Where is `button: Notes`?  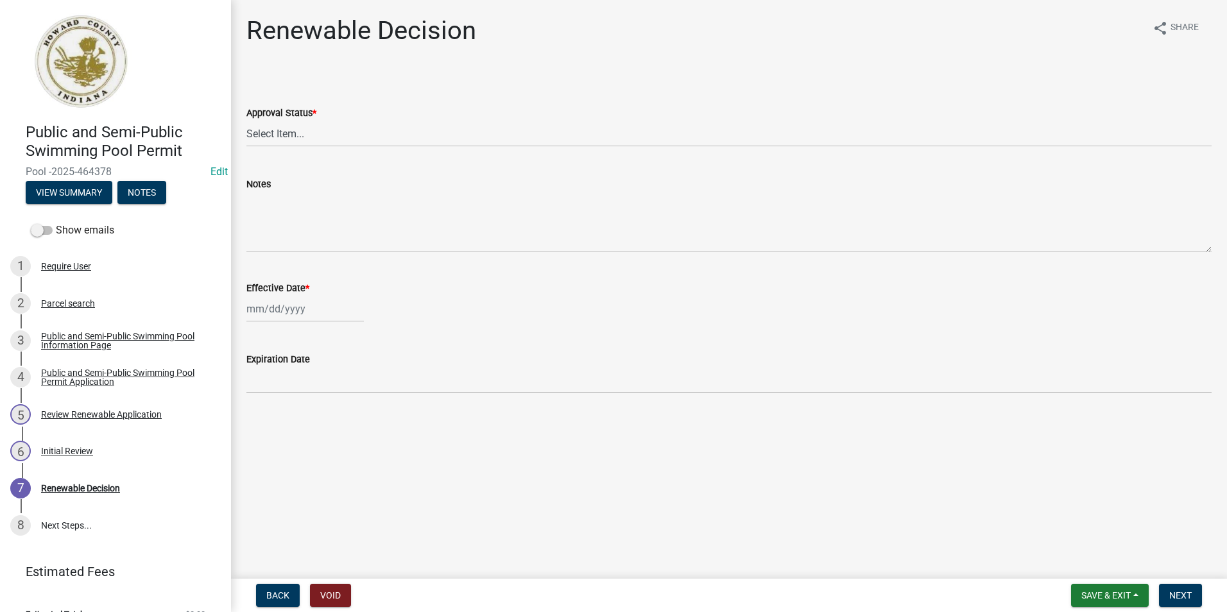 button: Notes is located at coordinates (142, 192).